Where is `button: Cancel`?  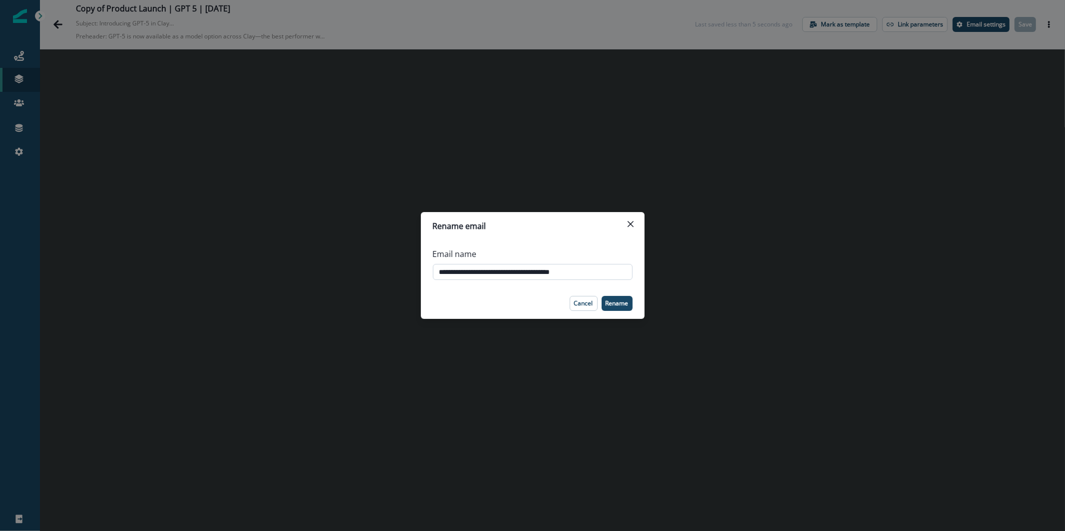 button: Cancel is located at coordinates (584, 304).